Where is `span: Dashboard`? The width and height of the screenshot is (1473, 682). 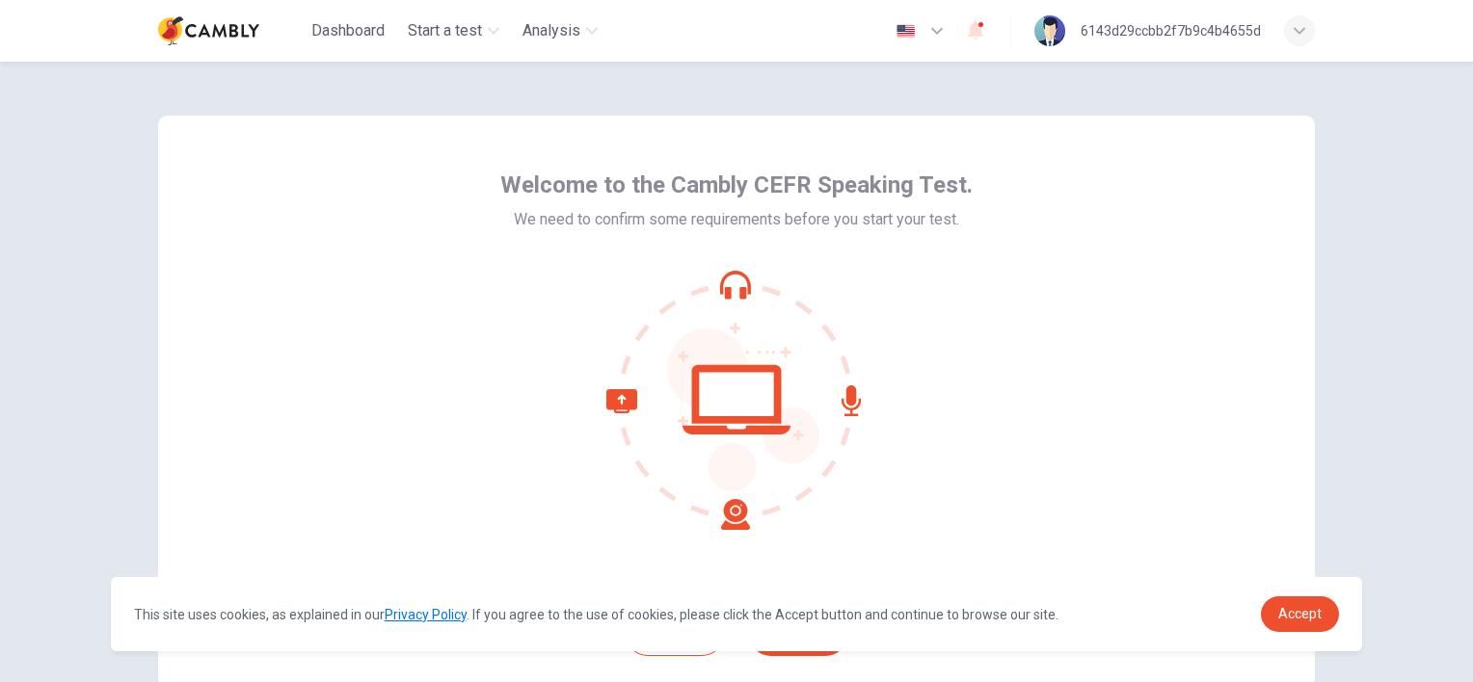
span: Dashboard is located at coordinates (348, 31).